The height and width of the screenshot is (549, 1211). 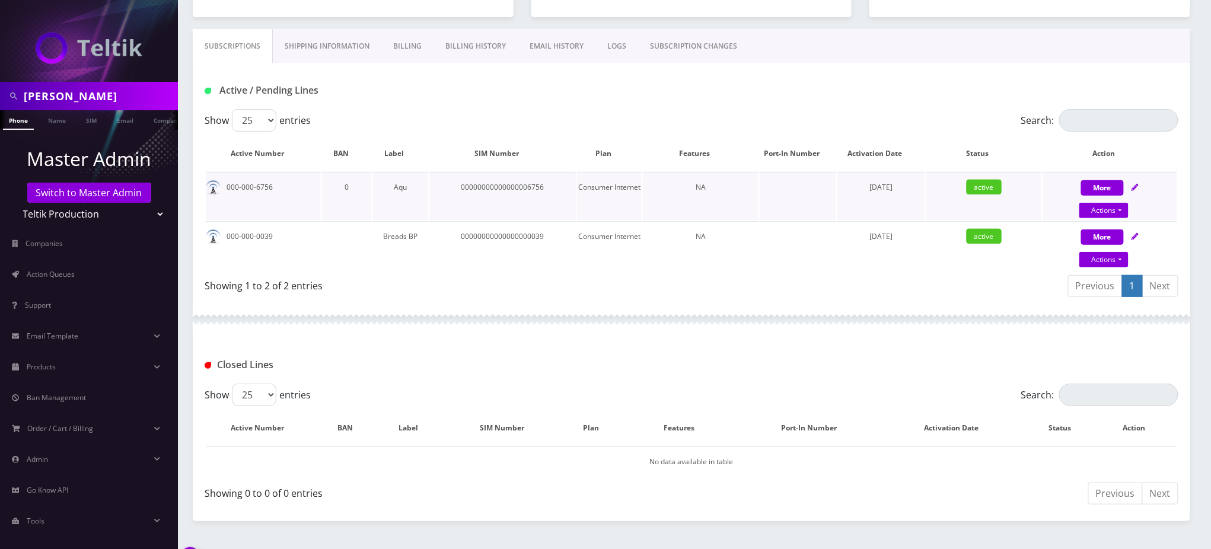 What do you see at coordinates (361, 90) in the screenshot?
I see `h1: Active / Pending Lines` at bounding box center [361, 90].